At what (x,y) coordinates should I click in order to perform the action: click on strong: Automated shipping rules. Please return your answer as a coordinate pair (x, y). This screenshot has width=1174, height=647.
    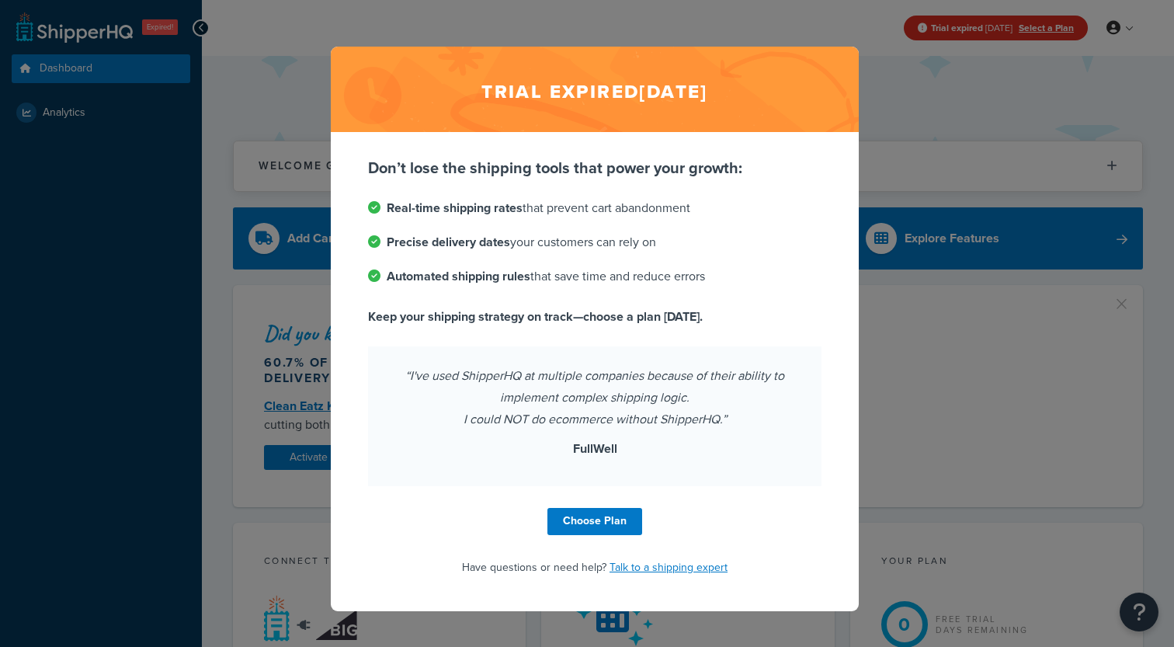
    Looking at the image, I should click on (458, 276).